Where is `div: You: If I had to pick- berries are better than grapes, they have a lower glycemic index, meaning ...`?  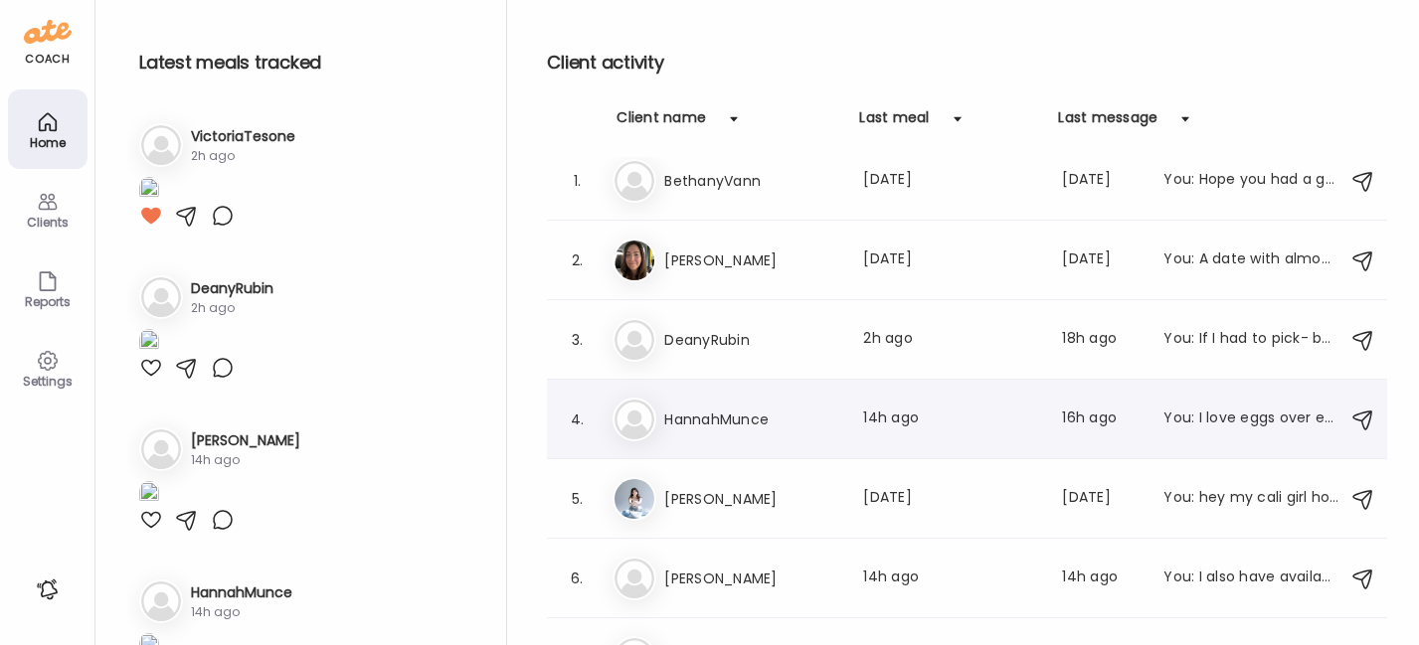
div: You: If I had to pick- berries are better than grapes, they have a lower glycemic index, meaning ... is located at coordinates (1251, 340).